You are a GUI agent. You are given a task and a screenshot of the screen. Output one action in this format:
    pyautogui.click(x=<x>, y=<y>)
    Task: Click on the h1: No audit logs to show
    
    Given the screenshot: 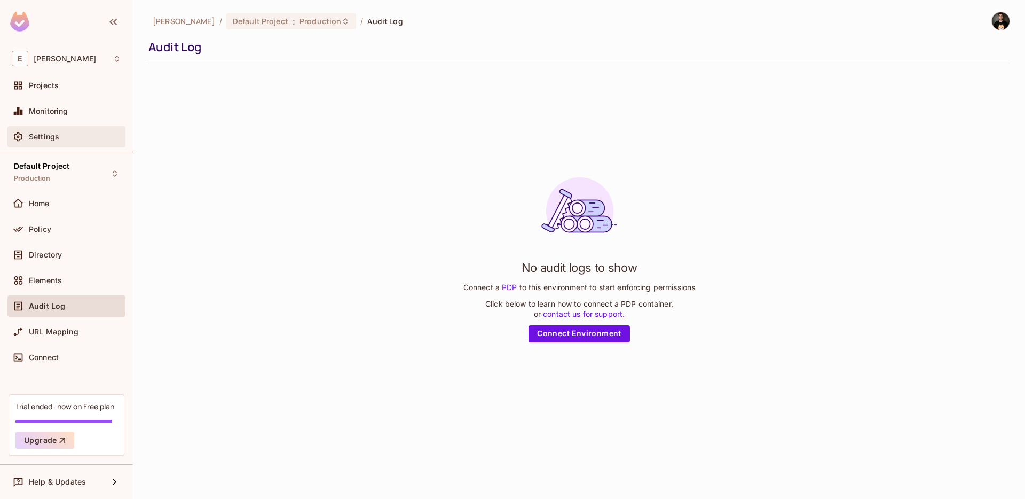 What is the action you would take?
    pyautogui.click(x=579, y=267)
    